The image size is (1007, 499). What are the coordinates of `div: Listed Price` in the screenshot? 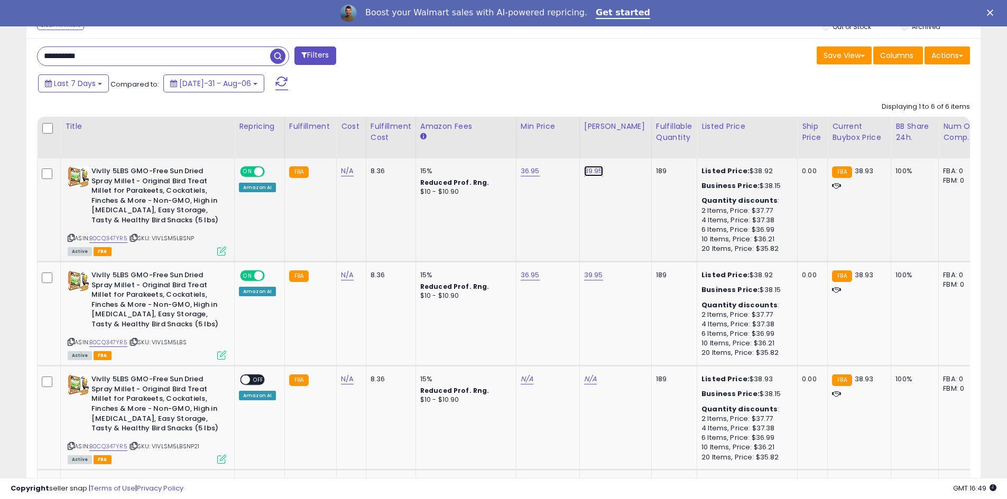 It's located at (747, 126).